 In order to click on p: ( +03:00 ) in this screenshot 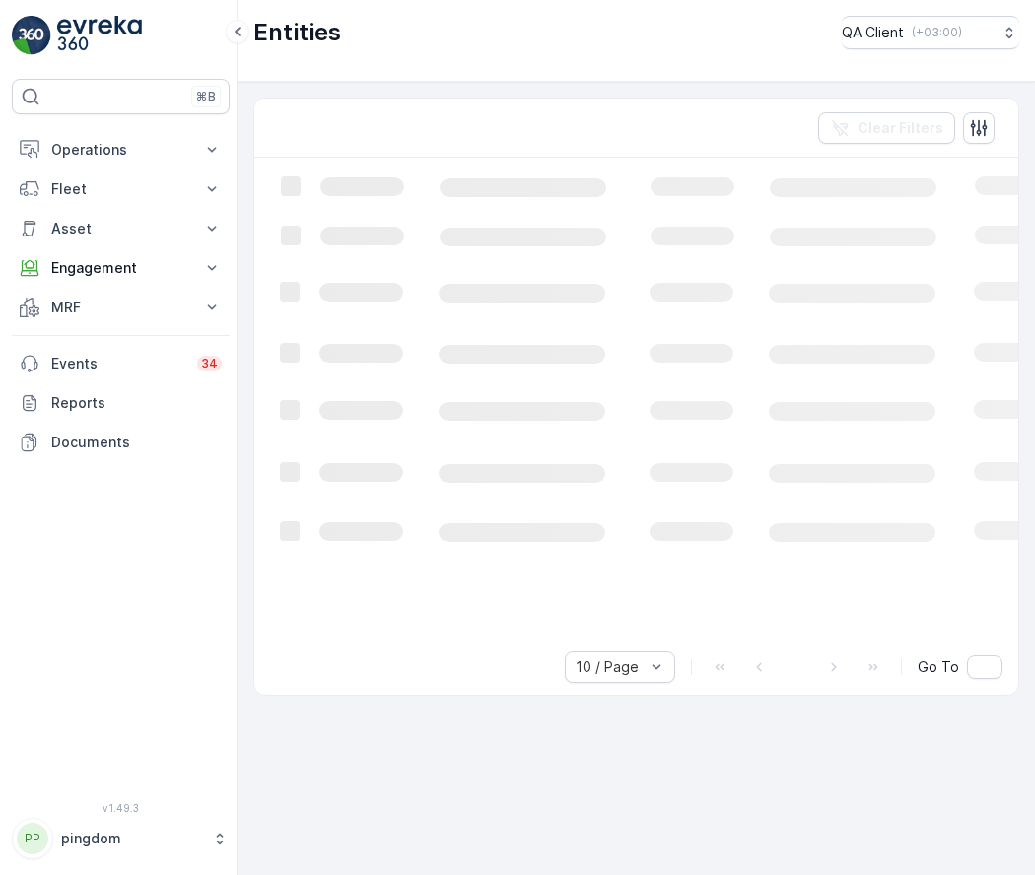, I will do `click(936, 33)`.